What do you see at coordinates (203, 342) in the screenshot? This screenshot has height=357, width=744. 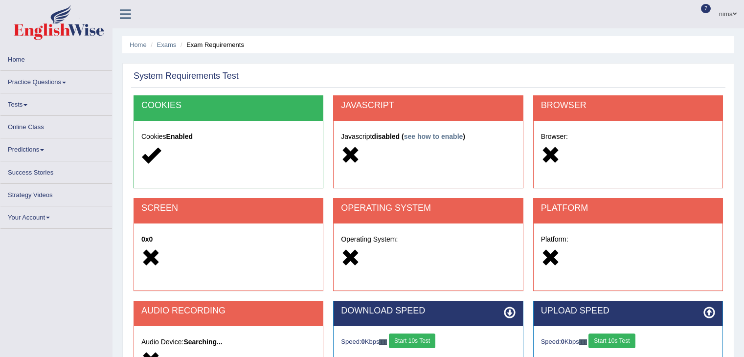 I see `strong: Searching...` at bounding box center [203, 342].